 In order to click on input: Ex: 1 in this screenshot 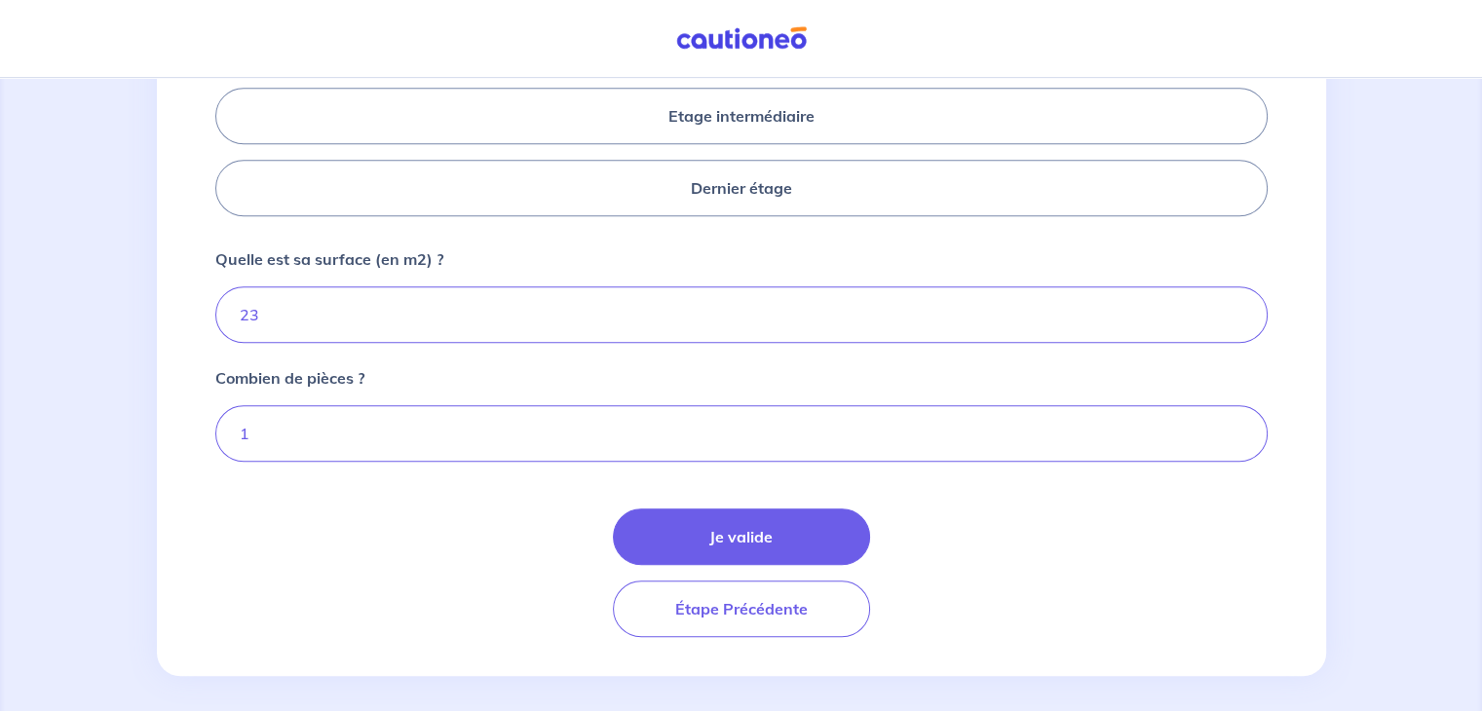, I will do `click(742, 434)`.